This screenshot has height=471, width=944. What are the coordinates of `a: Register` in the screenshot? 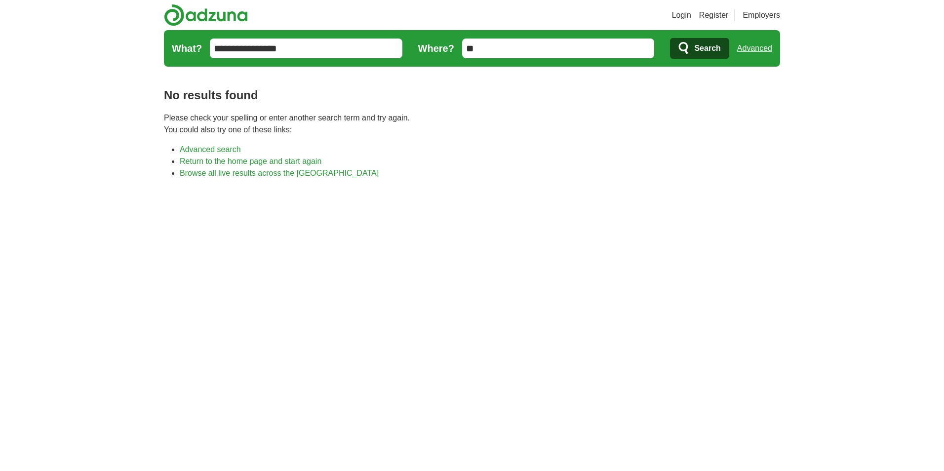 It's located at (714, 15).